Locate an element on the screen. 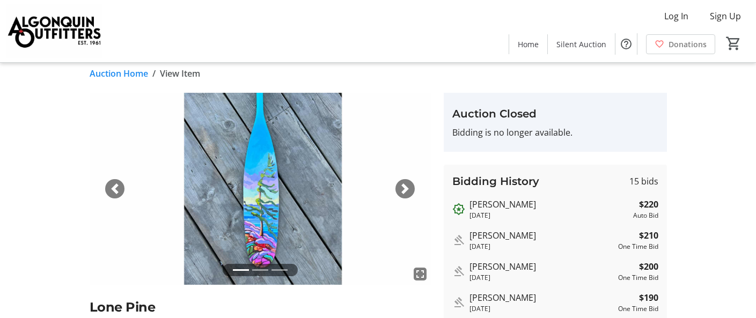 The height and width of the screenshot is (318, 756). mat-icon: fullscreen is located at coordinates (420, 274).